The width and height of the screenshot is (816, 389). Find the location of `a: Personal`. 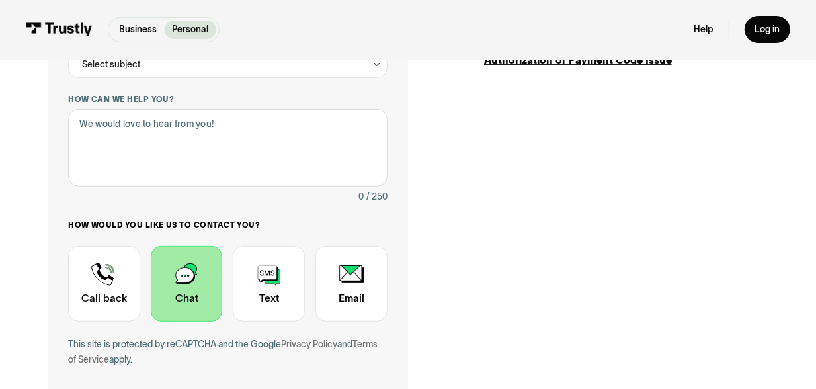

a: Personal is located at coordinates (190, 30).